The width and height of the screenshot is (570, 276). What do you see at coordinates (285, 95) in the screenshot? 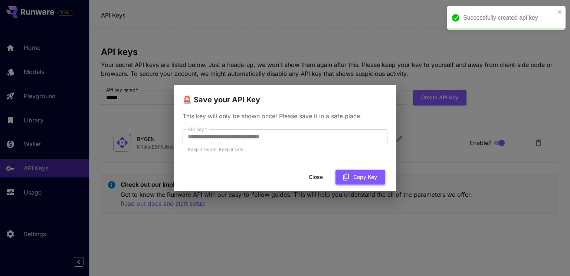
I see `h2: 🚨 Save your API Key` at bounding box center [285, 95].